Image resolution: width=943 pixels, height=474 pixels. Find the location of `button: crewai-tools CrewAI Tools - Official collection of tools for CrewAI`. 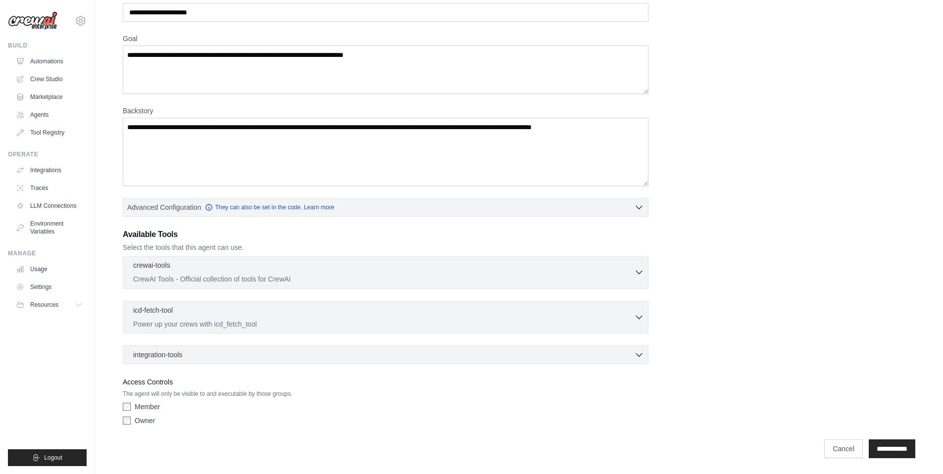

button: crewai-tools CrewAI Tools - Official collection of tools for CrewAI is located at coordinates (386, 272).